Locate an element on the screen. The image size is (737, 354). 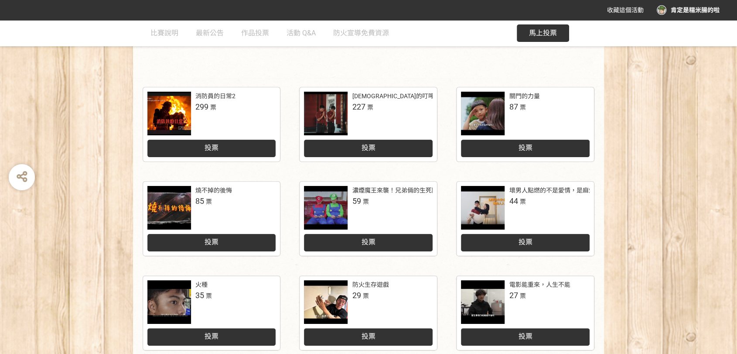
span: 299 is located at coordinates (202, 106).